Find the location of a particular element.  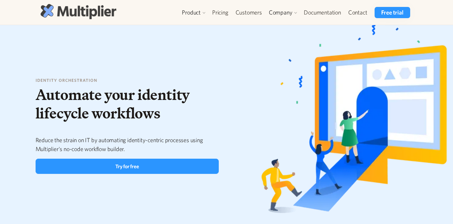

a: Customers is located at coordinates (249, 13).